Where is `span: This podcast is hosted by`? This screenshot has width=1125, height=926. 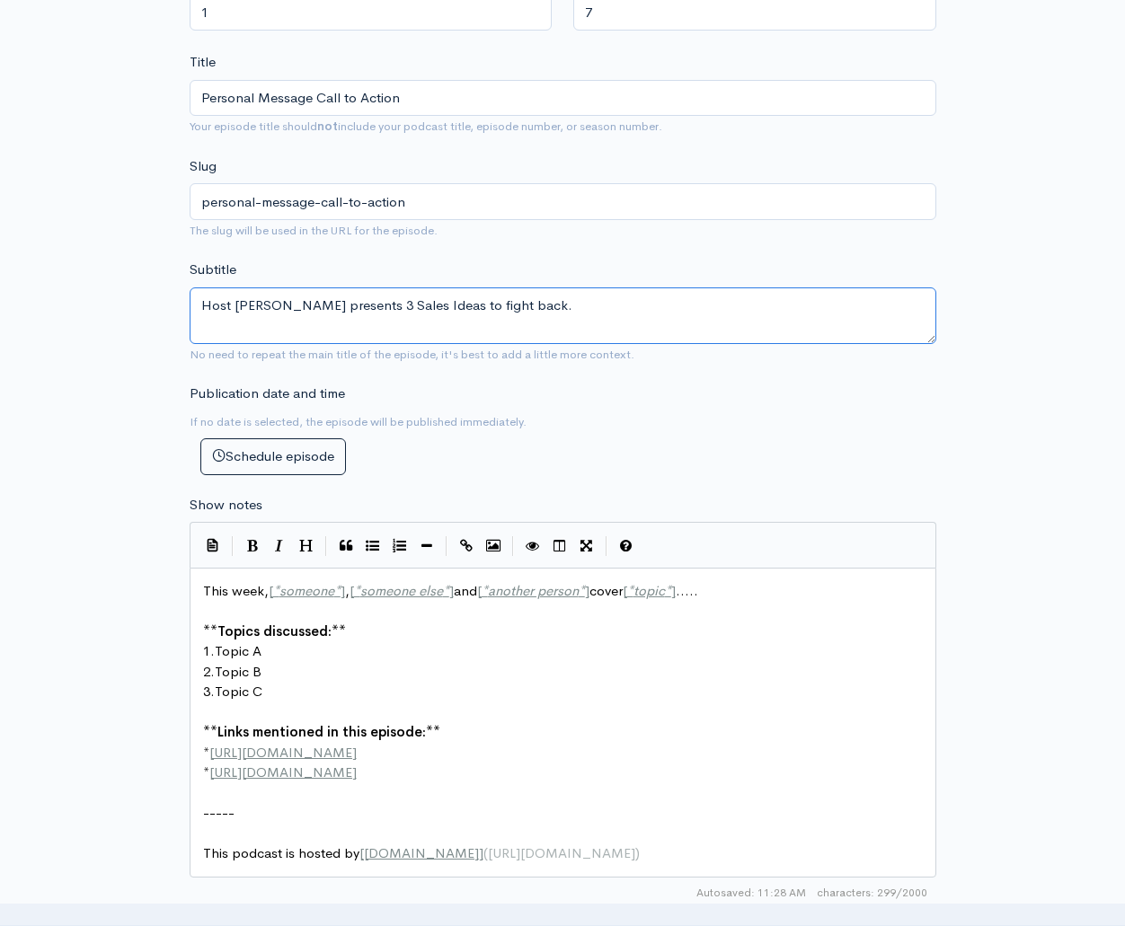
span: This podcast is hosted by is located at coordinates (421, 852).